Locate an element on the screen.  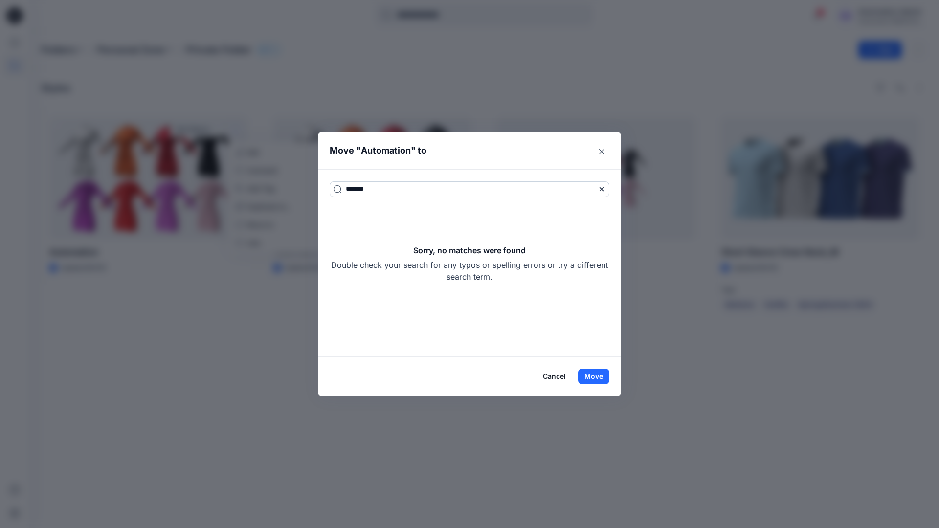
p: Automation is located at coordinates (386, 151).